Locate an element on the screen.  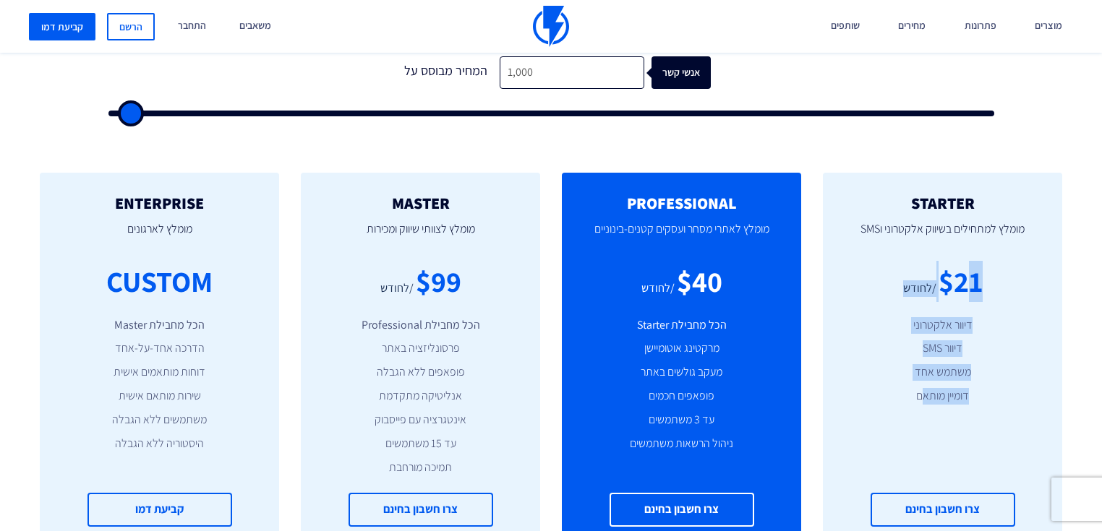
h2: PROFESSIONAL is located at coordinates (681, 203).